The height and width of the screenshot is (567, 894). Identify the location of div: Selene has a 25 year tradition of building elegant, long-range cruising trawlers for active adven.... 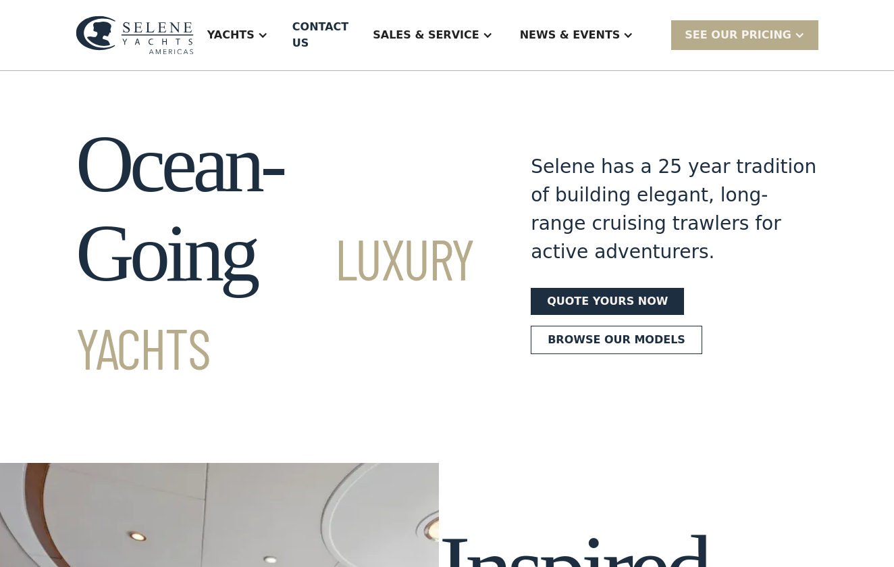
(675, 209).